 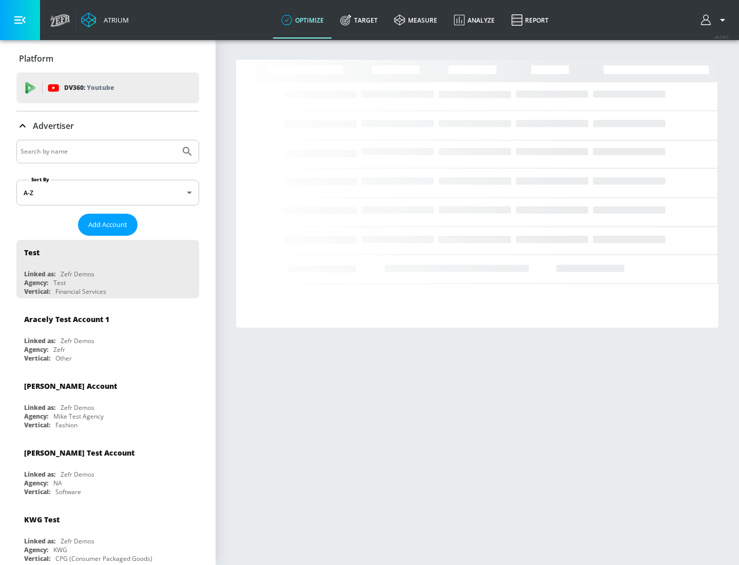 What do you see at coordinates (42, 519) in the screenshot?
I see `div: KWG Test` at bounding box center [42, 519].